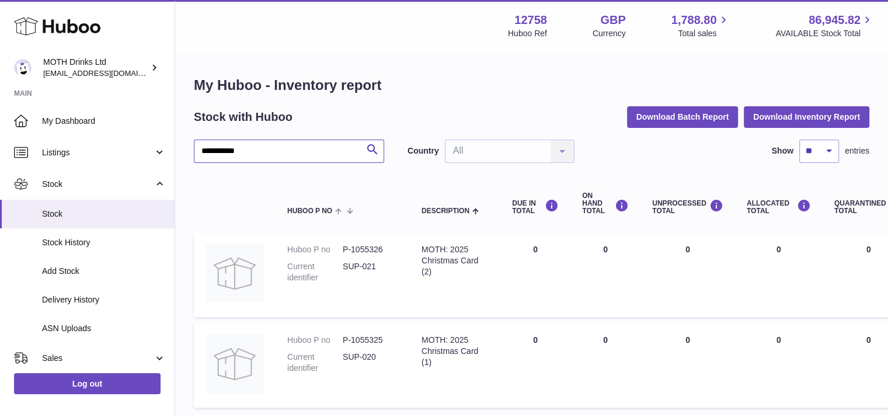 The width and height of the screenshot is (888, 417). Describe the element at coordinates (309, 211) in the screenshot. I see `span: Huboo P no` at that location.